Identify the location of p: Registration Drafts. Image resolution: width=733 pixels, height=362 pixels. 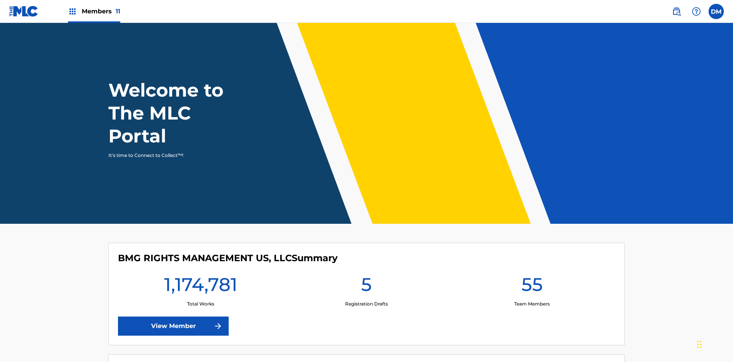
(367, 304).